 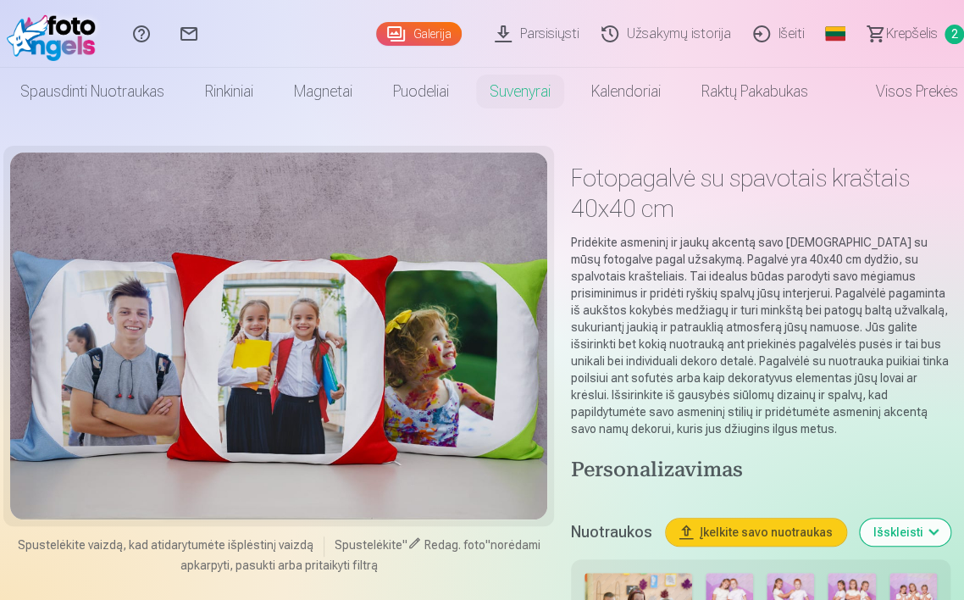 I want to click on span: Krepšelis, so click(x=912, y=34).